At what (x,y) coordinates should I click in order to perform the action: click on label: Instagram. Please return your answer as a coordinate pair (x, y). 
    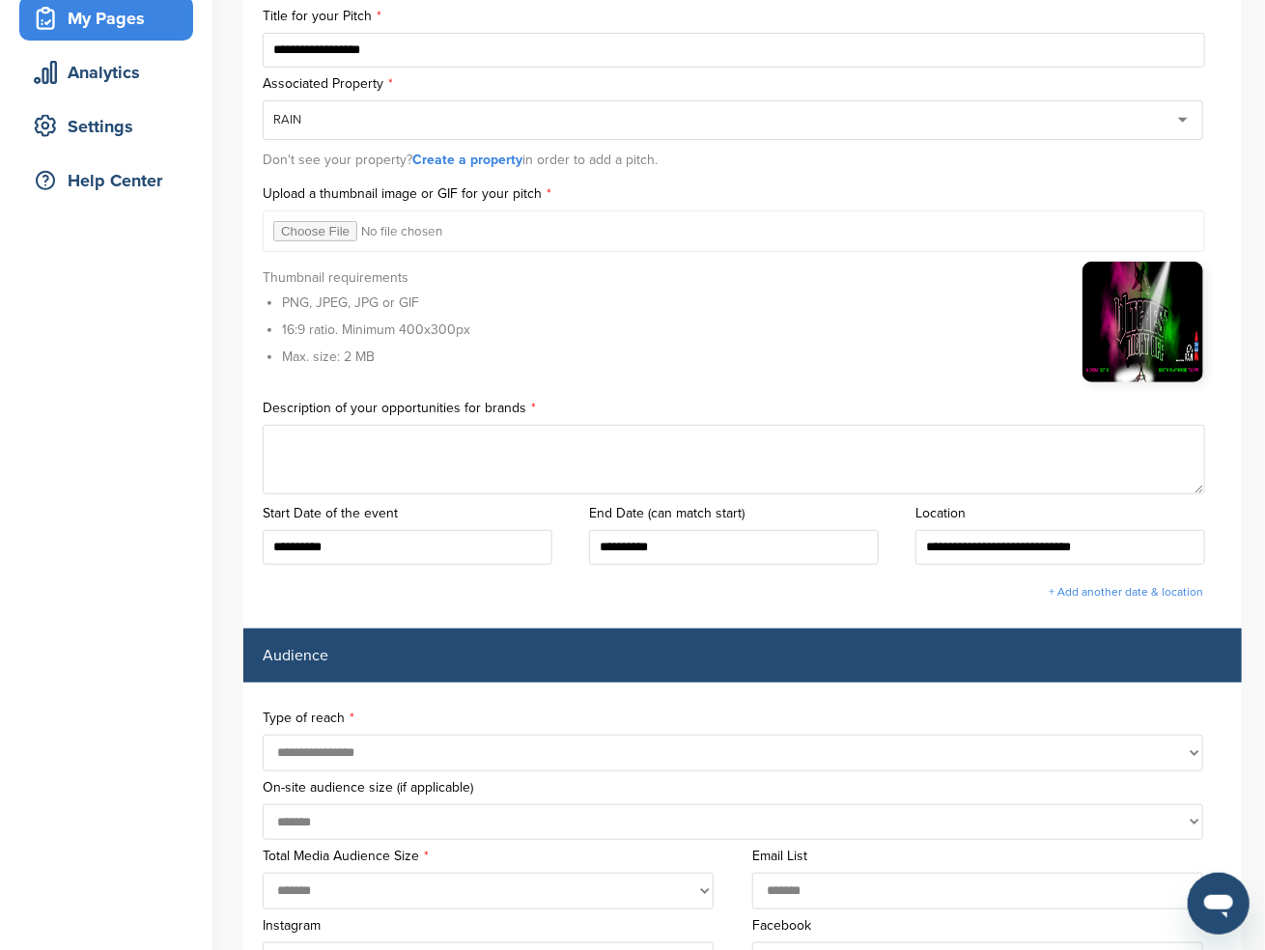
    Looking at the image, I should click on (497, 926).